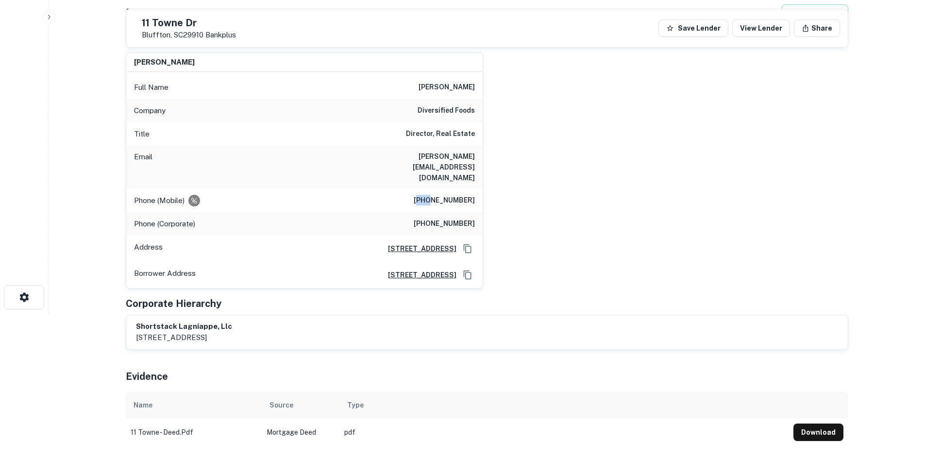 The height and width of the screenshot is (459, 925). Describe the element at coordinates (301, 405) in the screenshot. I see `th: Source` at that location.